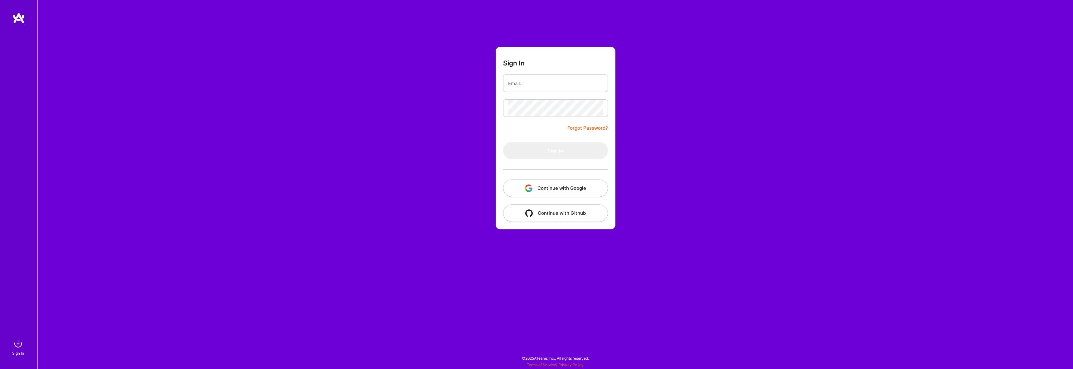 The width and height of the screenshot is (1073, 369). What do you see at coordinates (555, 188) in the screenshot?
I see `button: Continue with Google` at bounding box center [555, 188].